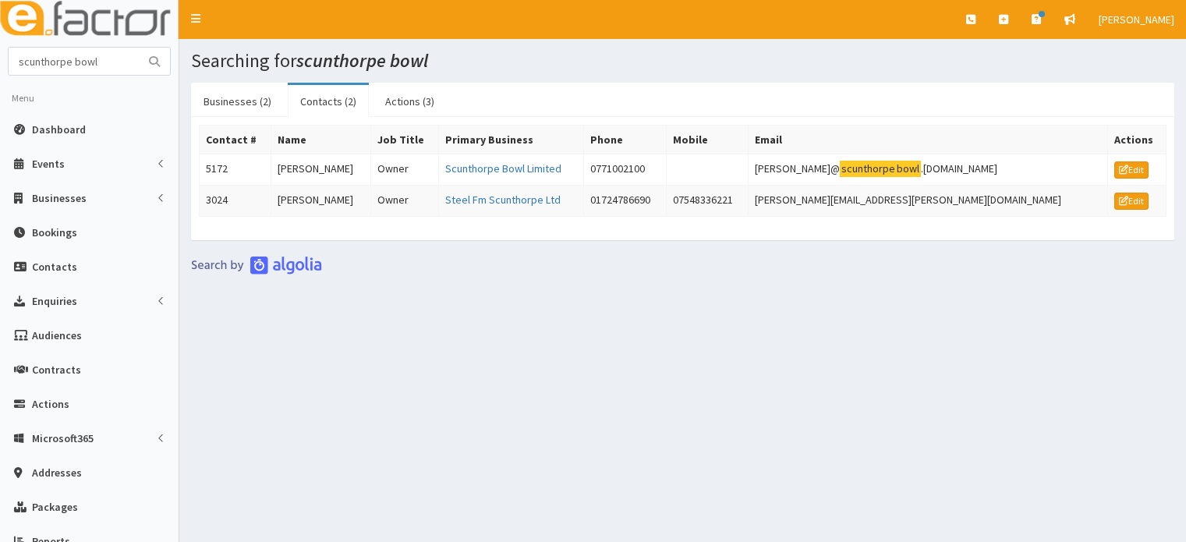  I want to click on span: Businesses, so click(59, 198).